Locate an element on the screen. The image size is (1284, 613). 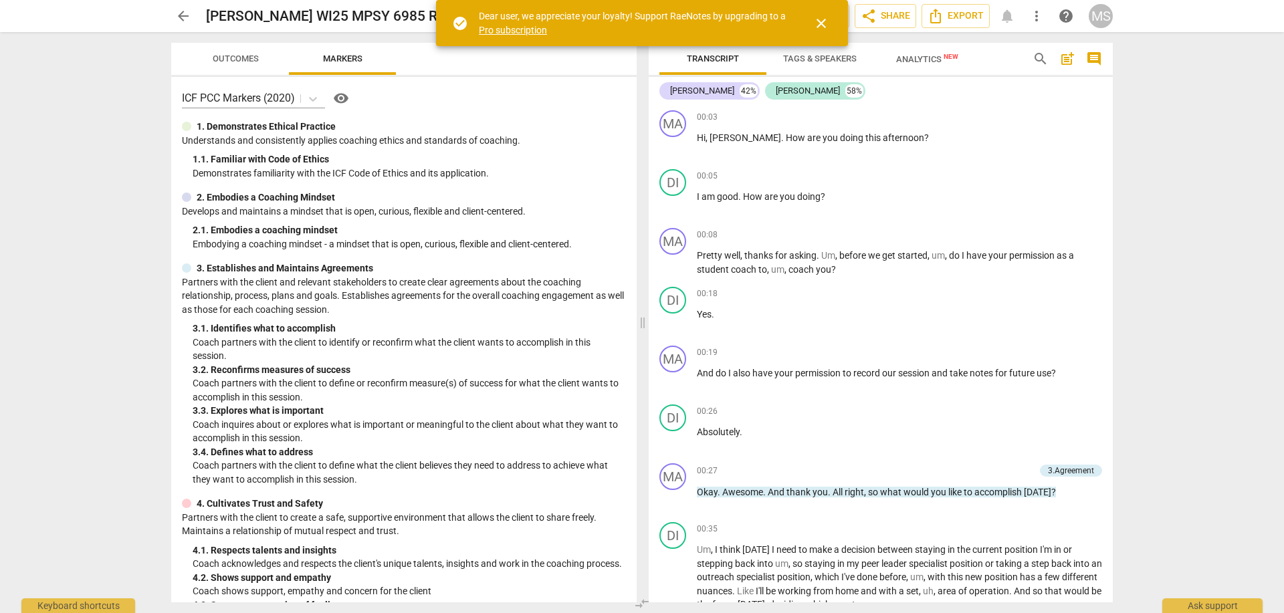
span: have is located at coordinates (763, 373).